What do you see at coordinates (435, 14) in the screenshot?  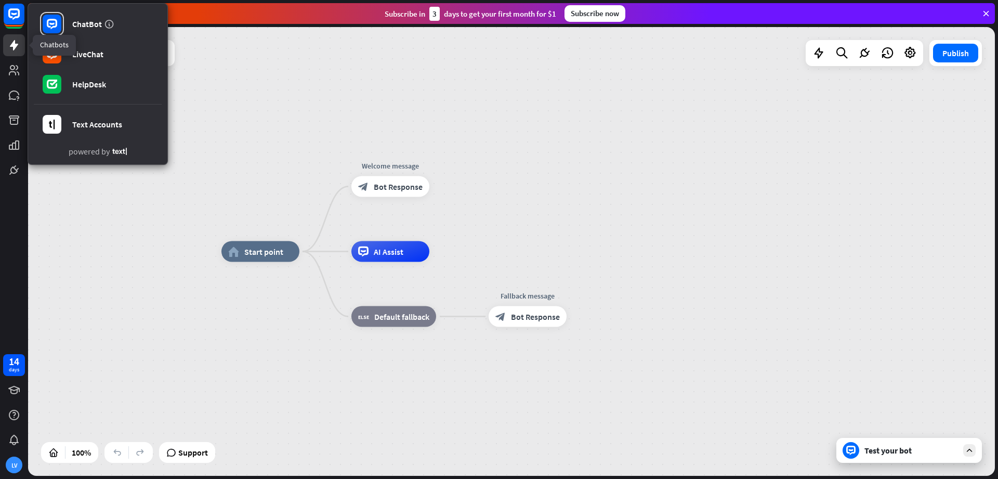 I see `div: 3` at bounding box center [435, 14].